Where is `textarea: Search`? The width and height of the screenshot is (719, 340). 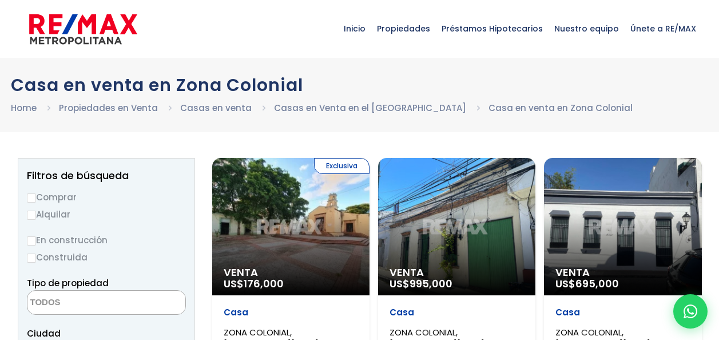
textarea: Search is located at coordinates (83, 303).